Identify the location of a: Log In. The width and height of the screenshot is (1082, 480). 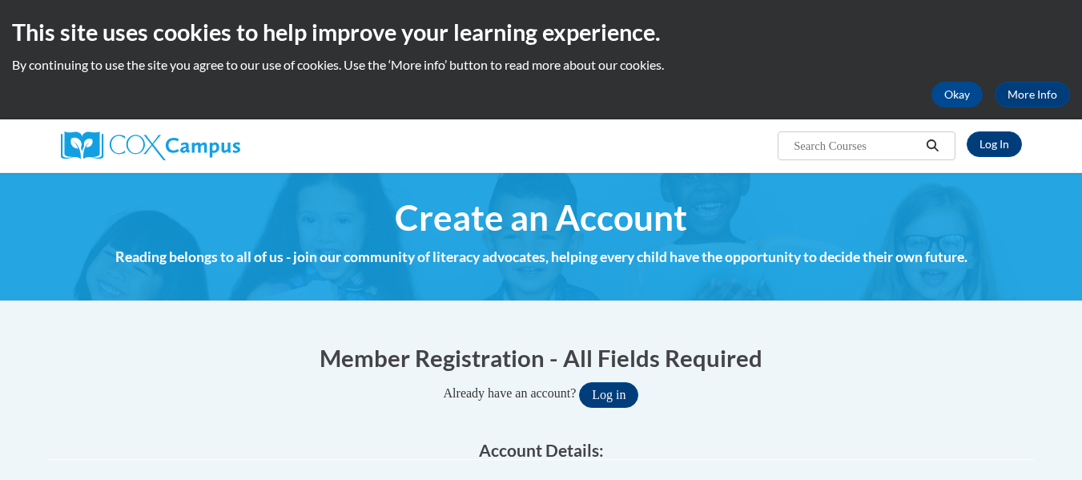
(994, 144).